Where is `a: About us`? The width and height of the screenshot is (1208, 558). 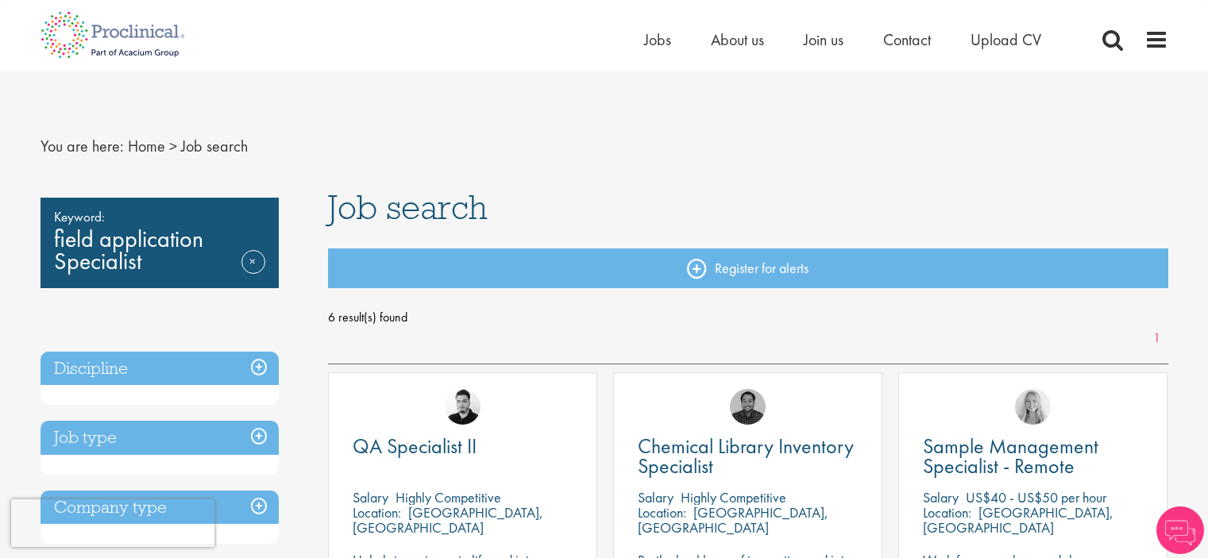 a: About us is located at coordinates (737, 40).